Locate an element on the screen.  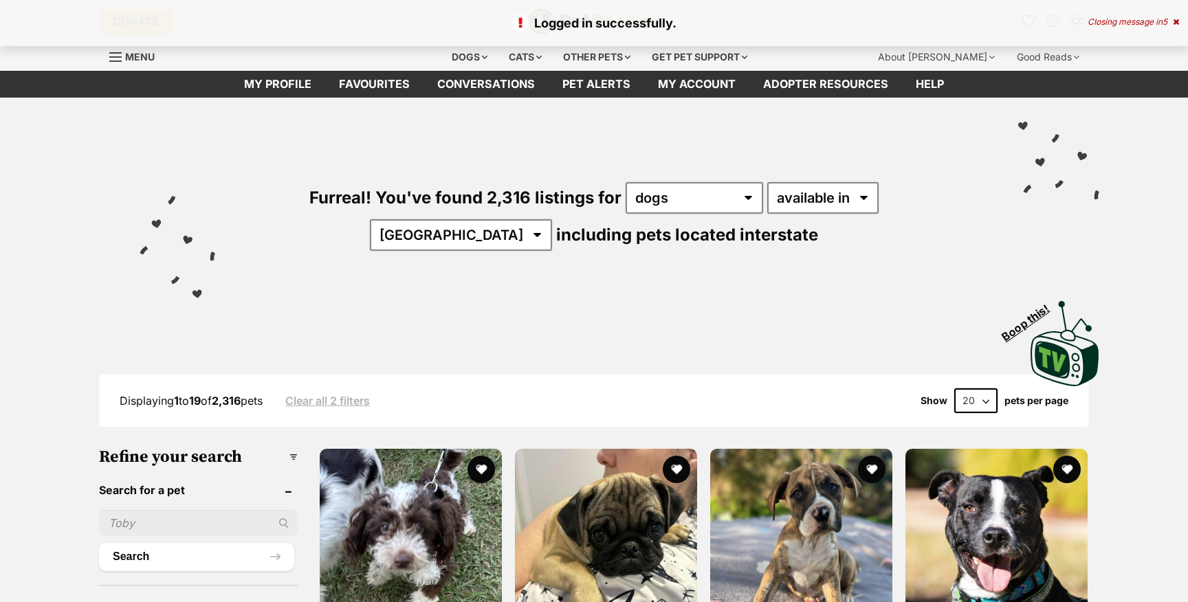
span: including pets located interstate is located at coordinates (687, 234).